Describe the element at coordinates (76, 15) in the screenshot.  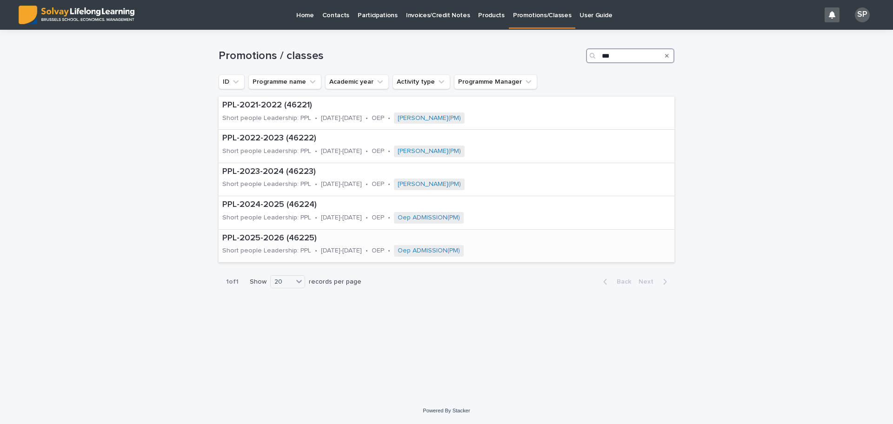
I see `img: ED0IkcNQHGZZMpCVrDht` at that location.